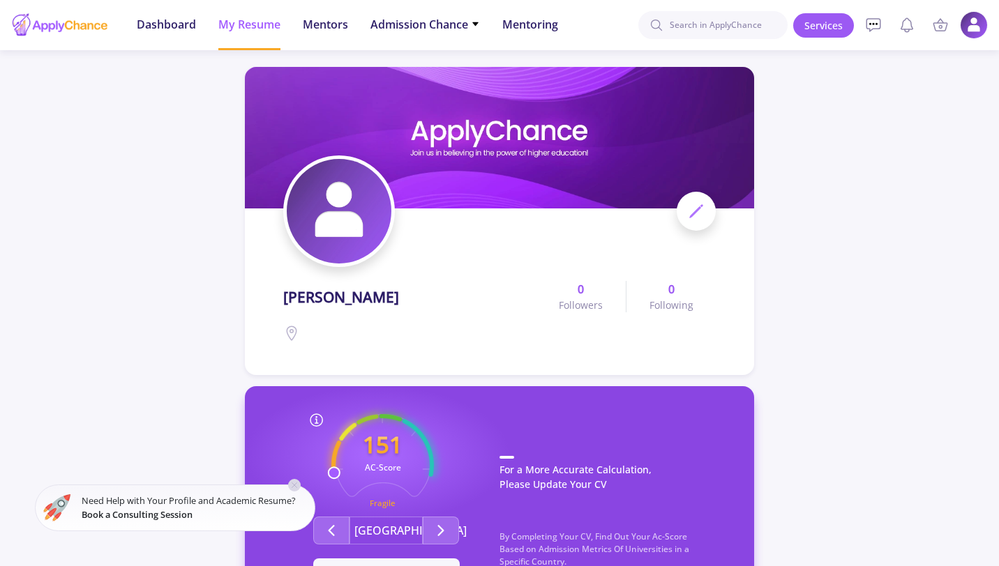  I want to click on span: Followers, so click(580, 305).